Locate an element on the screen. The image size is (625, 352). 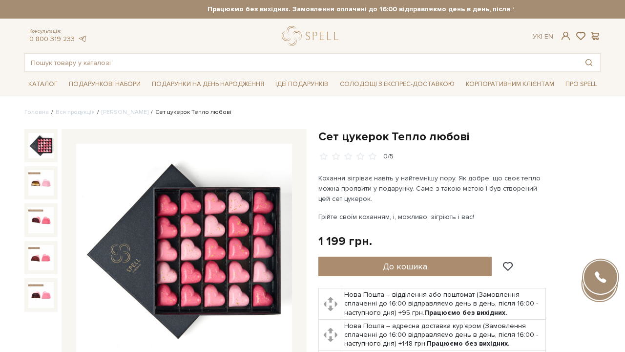
p: Кохання зігріває навіть у найтемнішу пору. Як добре, що своє тепло можна проявити у подарунку. Са... is located at coordinates (433, 188).